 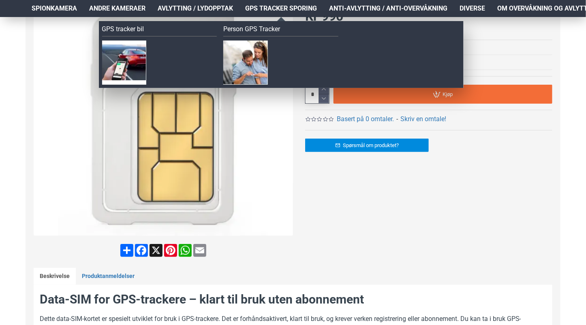 What do you see at coordinates (171, 251) in the screenshot?
I see `a: Pinterest` at bounding box center [171, 251].